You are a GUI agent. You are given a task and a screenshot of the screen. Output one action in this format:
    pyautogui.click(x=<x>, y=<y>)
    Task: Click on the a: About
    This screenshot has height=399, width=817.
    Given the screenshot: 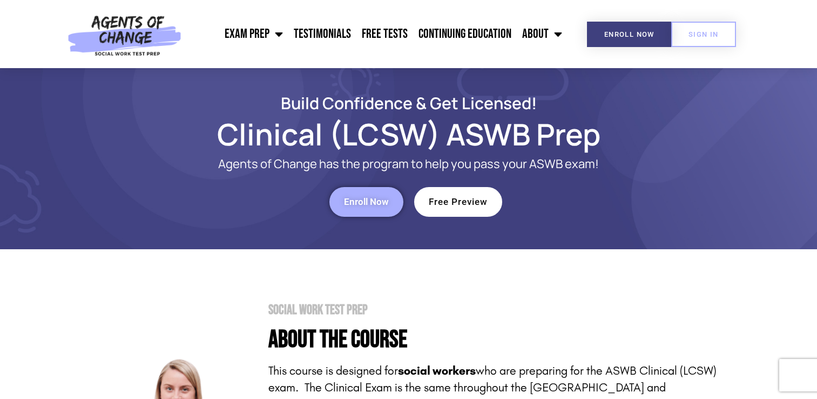 What is the action you would take?
    pyautogui.click(x=542, y=34)
    